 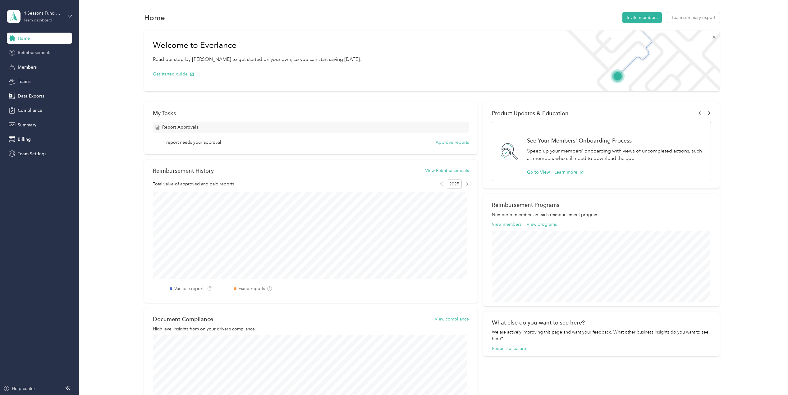 What do you see at coordinates (193, 184) in the screenshot?
I see `span: Total value of approved and paid reports` at bounding box center [193, 184].